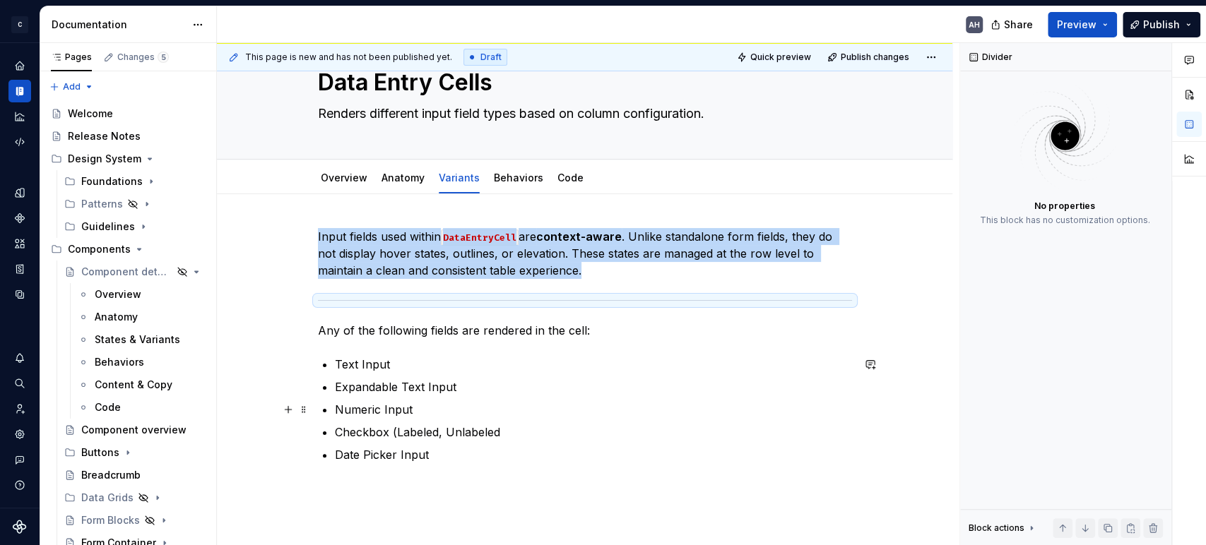 The height and width of the screenshot is (545, 1206). What do you see at coordinates (134, 272) in the screenshot?
I see `a: Component detail template` at bounding box center [134, 272].